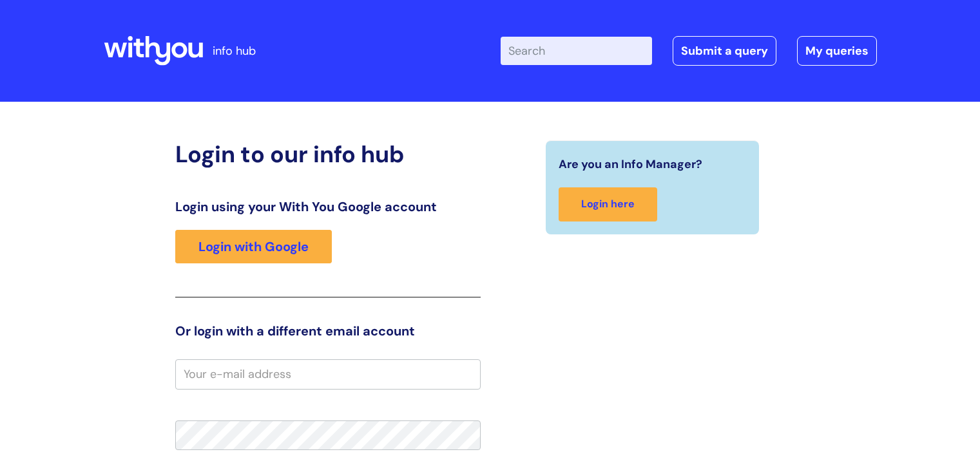  What do you see at coordinates (837, 51) in the screenshot?
I see `a: My queries` at bounding box center [837, 51].